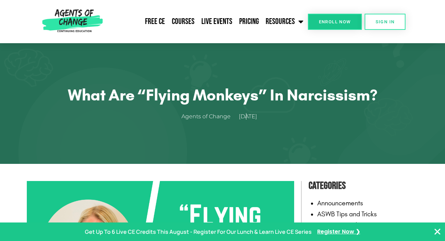 This screenshot has height=241, width=445. I want to click on span: SIGN IN, so click(385, 22).